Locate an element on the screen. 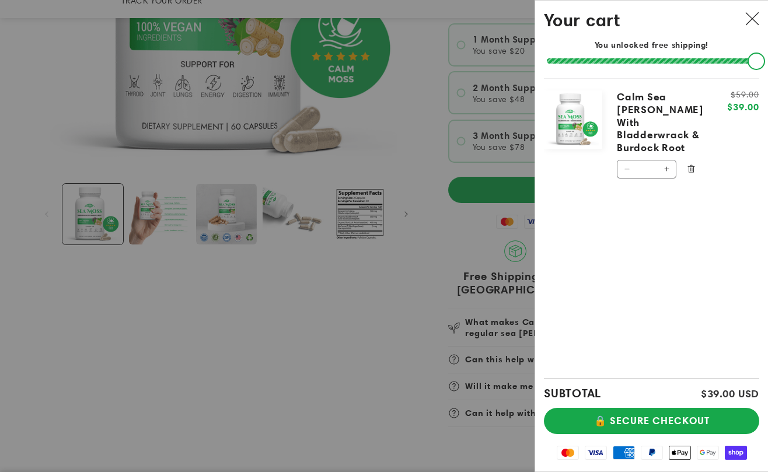 This screenshot has width=768, height=472. h2: SUBTOTAL is located at coordinates (573, 393).